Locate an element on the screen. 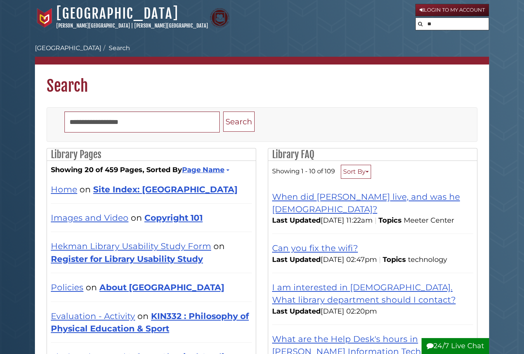 The image size is (524, 354). span: Showing 1 - 10 of 109 is located at coordinates (304, 171).